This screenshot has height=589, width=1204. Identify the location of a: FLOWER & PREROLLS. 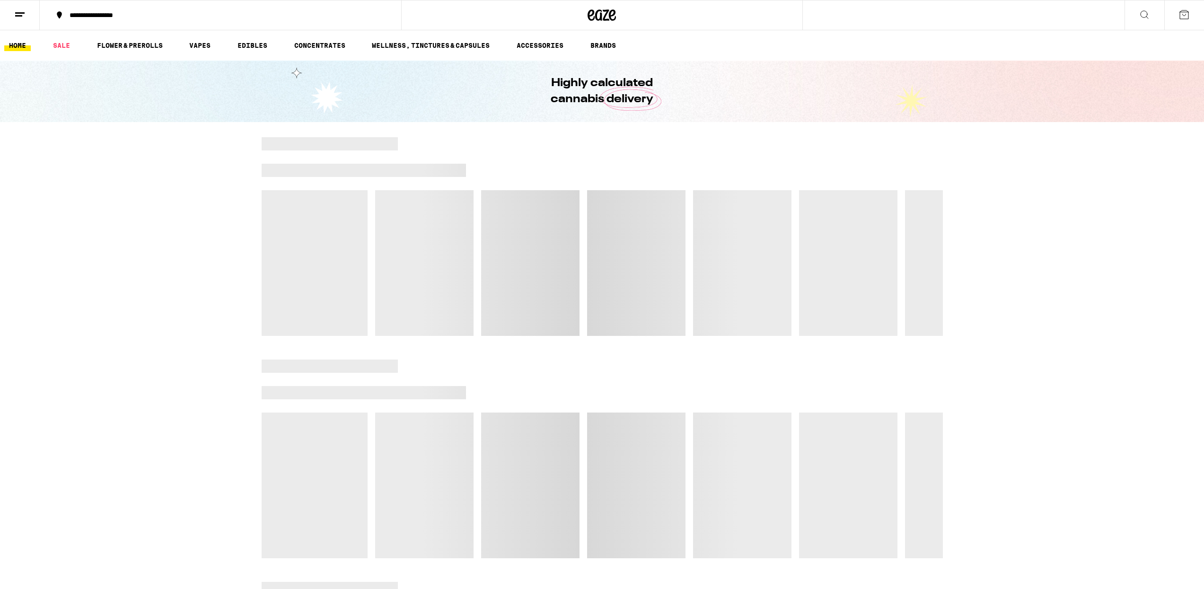
(130, 45).